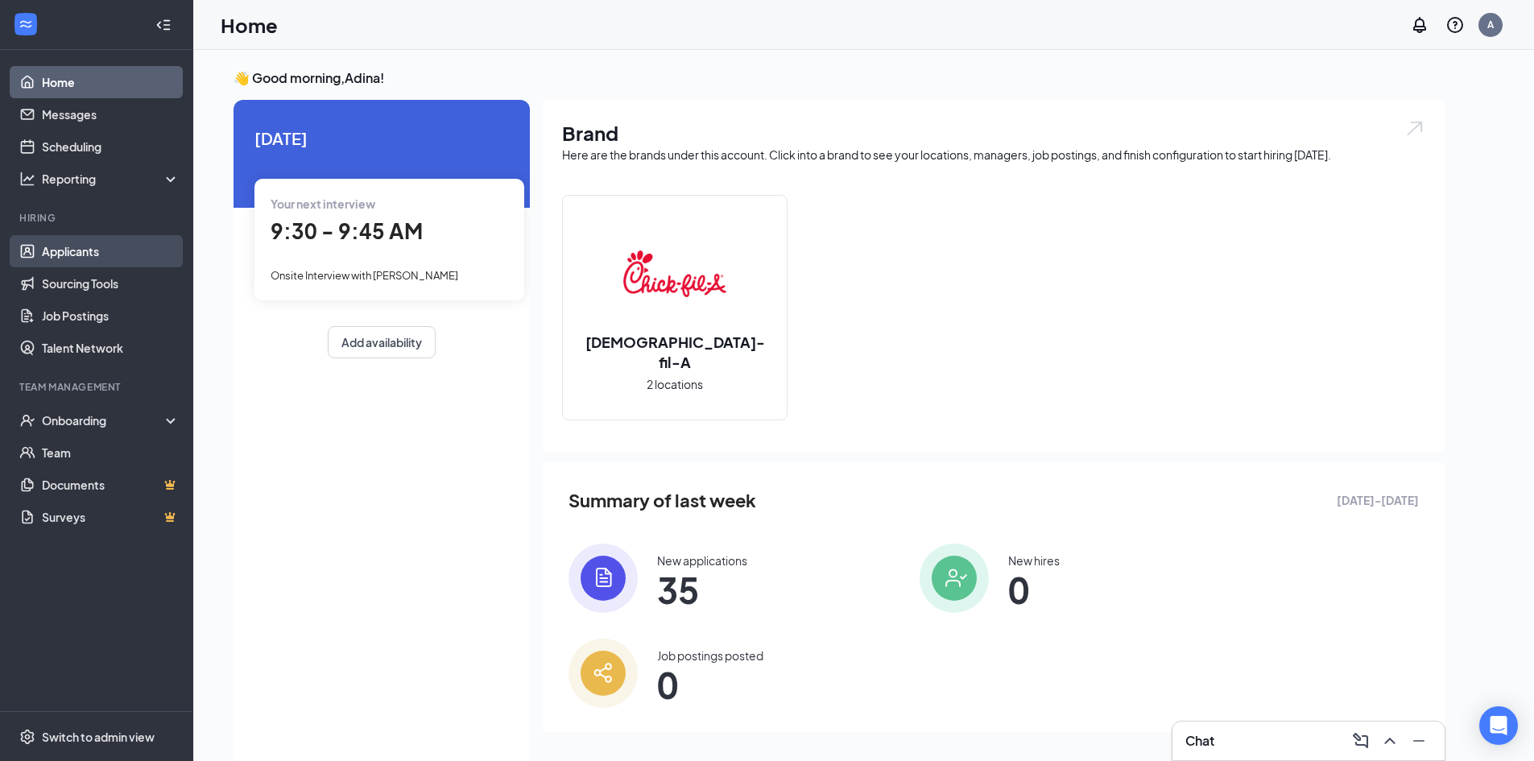 This screenshot has height=761, width=1534. Describe the element at coordinates (839, 78) in the screenshot. I see `h3: 👋 Good morning, Adina !` at that location.